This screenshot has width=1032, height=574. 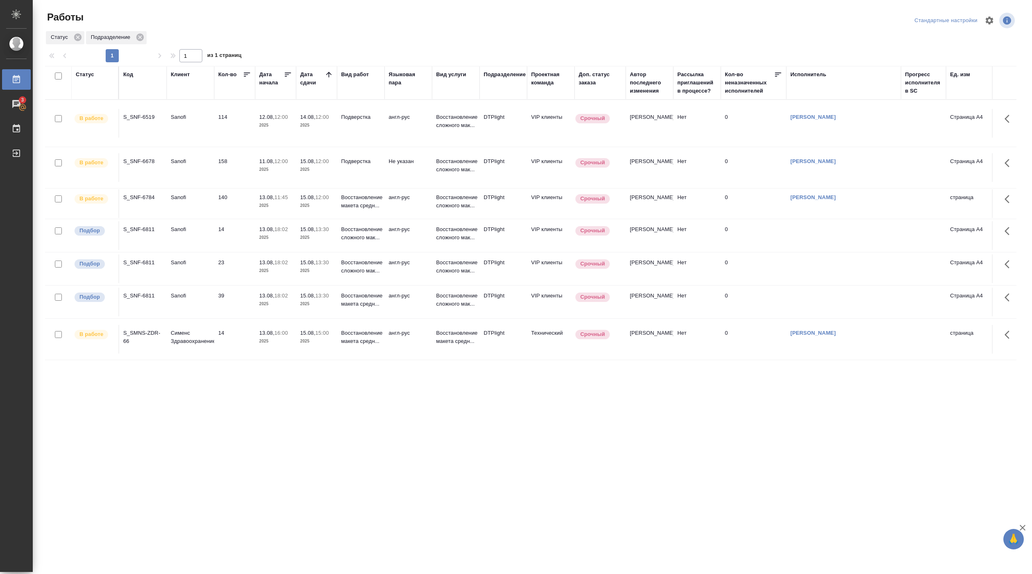 I want to click on div: Кол-во, so click(x=227, y=75).